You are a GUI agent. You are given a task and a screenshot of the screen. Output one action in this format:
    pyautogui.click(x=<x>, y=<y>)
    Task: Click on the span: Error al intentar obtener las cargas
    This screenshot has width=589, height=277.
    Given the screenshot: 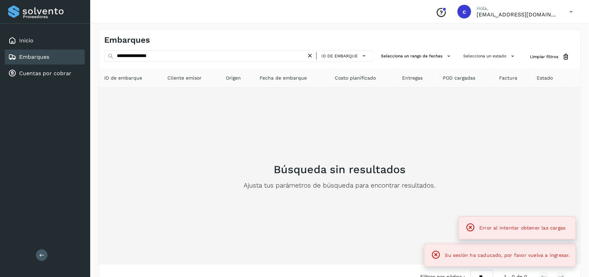 What is the action you would take?
    pyautogui.click(x=522, y=228)
    